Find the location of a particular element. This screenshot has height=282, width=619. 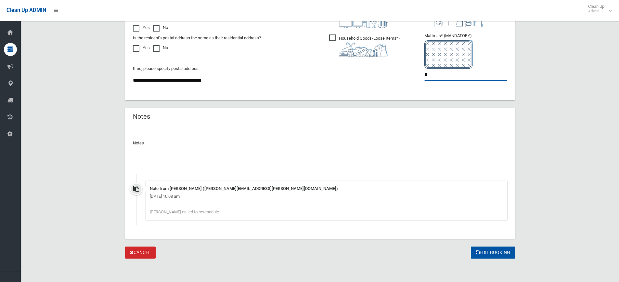

img: b13cc3517677393f34c0a387616ef184.png is located at coordinates (363, 49).